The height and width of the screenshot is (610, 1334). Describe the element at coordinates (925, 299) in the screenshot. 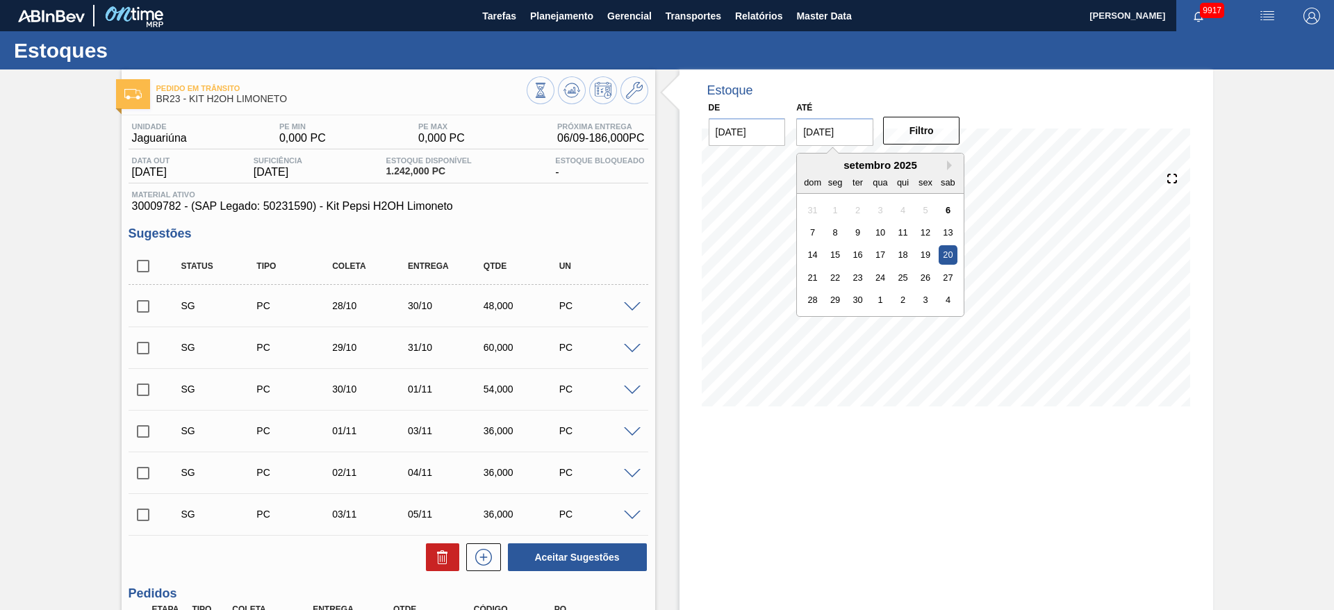

I see `div: Choose sexta-feira, 3 de outubro de 2025` at that location.